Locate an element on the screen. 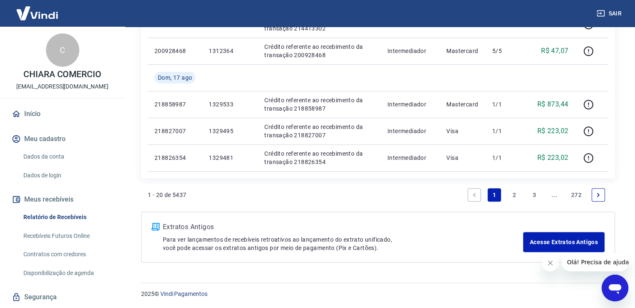  a: Disponibilização de agenda is located at coordinates (67, 273).